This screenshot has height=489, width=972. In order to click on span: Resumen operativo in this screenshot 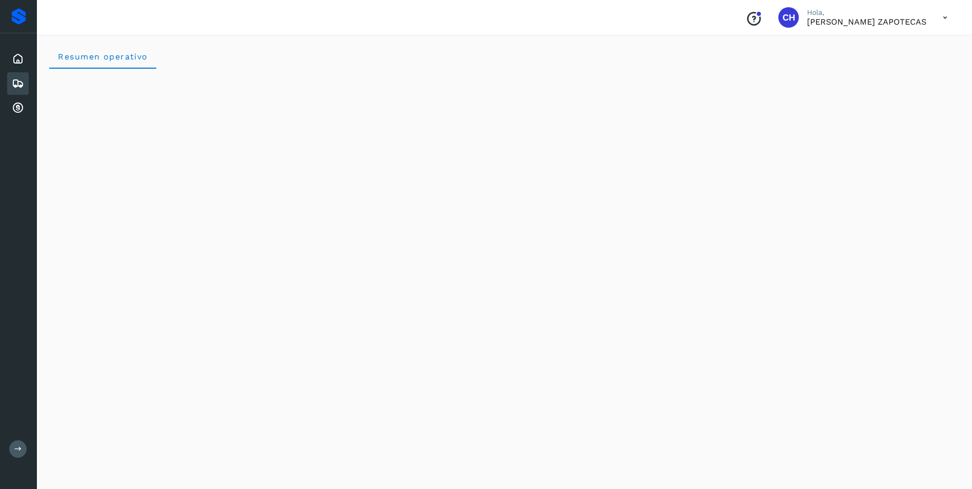, I will do `click(103, 56)`.